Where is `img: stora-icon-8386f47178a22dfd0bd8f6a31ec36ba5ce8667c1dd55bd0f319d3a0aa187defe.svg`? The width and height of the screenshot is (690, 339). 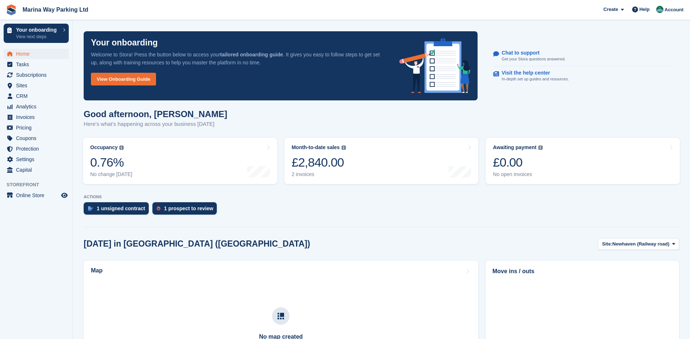
img: stora-icon-8386f47178a22dfd0bd8f6a31ec36ba5ce8667c1dd55bd0f319d3a0aa187defe.svg is located at coordinates (11, 10).